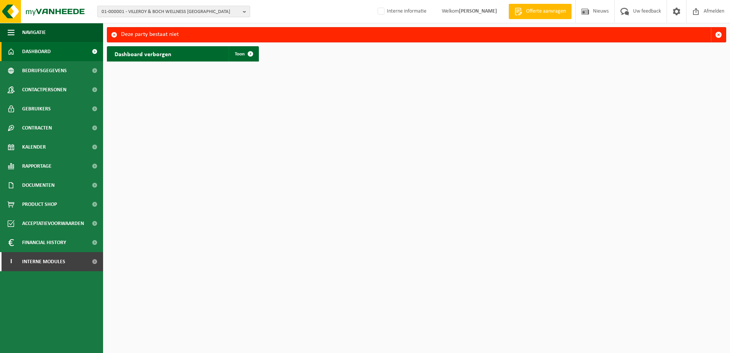 The height and width of the screenshot is (353, 730). What do you see at coordinates (37, 128) in the screenshot?
I see `span: Contracten` at bounding box center [37, 128].